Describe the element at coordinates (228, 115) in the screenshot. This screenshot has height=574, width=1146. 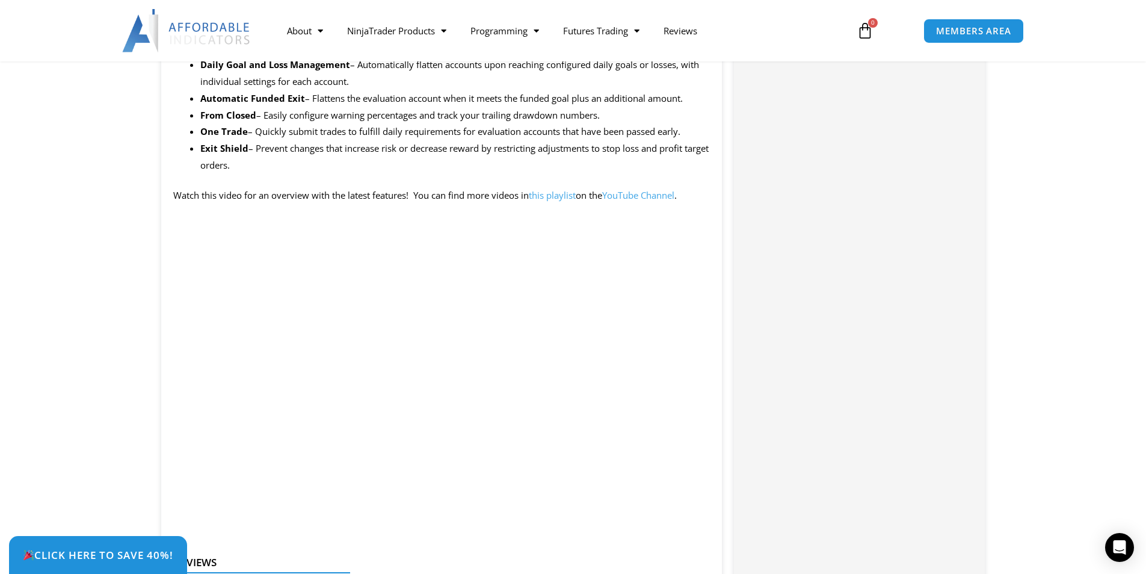
I see `strong: From Closed` at that location.